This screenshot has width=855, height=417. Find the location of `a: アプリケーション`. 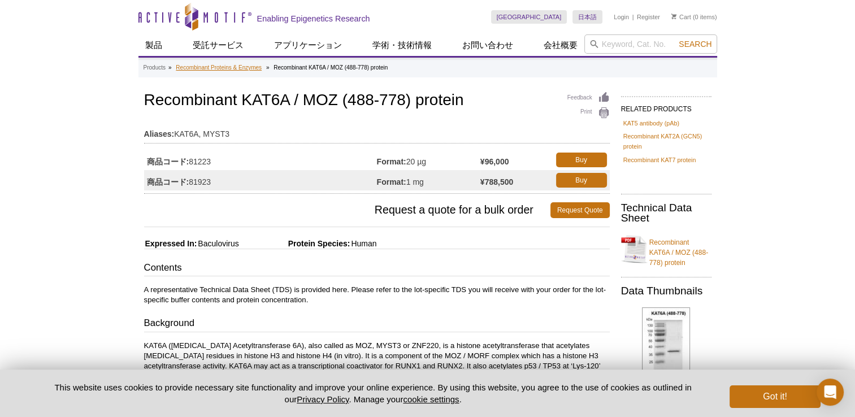

a: アプリケーション is located at coordinates (308, 45).